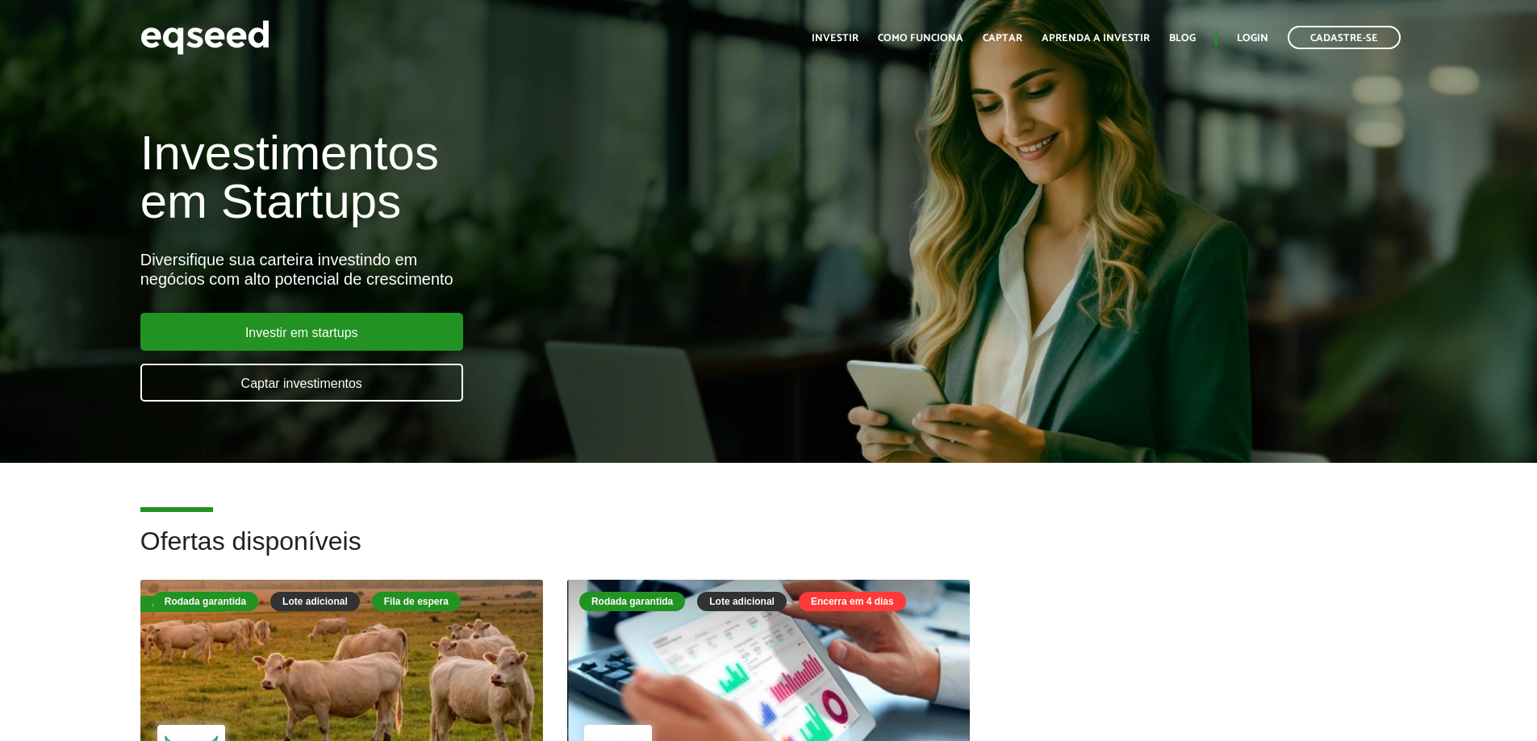 The height and width of the screenshot is (741, 1537). I want to click on a: Investir em startups, so click(302, 332).